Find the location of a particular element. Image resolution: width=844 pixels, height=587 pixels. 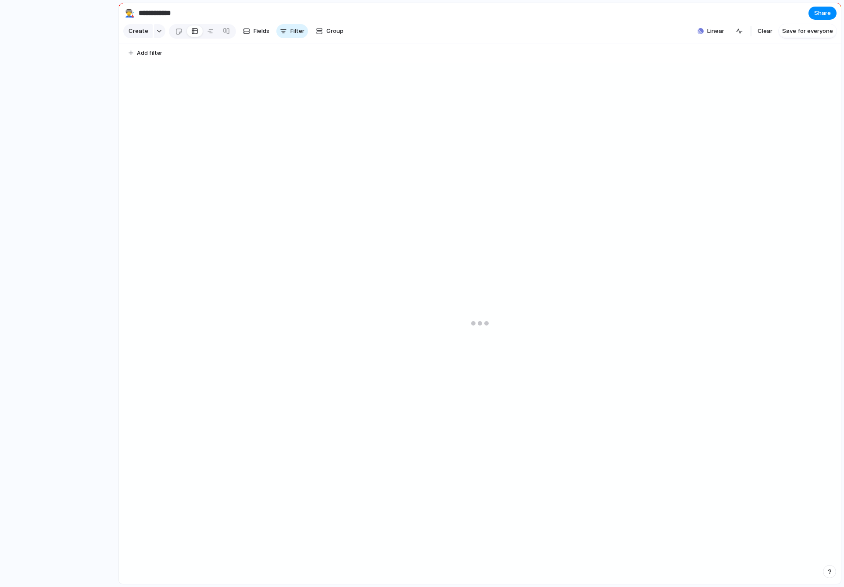

span: Add filter is located at coordinates (150, 53).